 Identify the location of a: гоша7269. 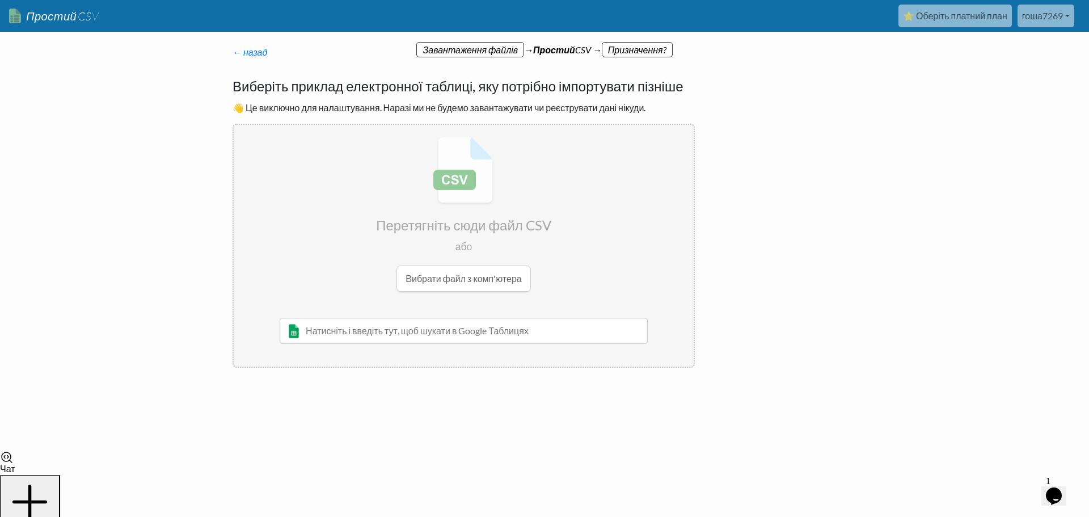
(1046, 16).